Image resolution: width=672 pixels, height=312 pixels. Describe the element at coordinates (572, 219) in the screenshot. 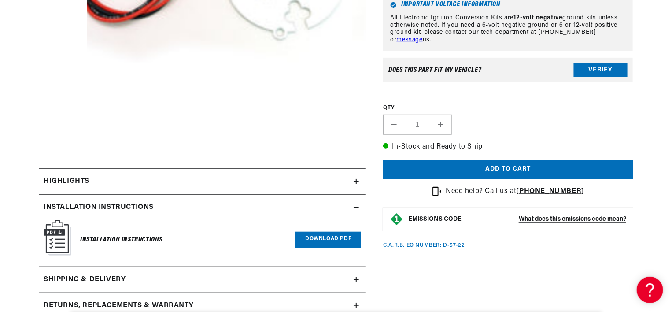

I see `strong: What does this emissions code mean?` at that location.